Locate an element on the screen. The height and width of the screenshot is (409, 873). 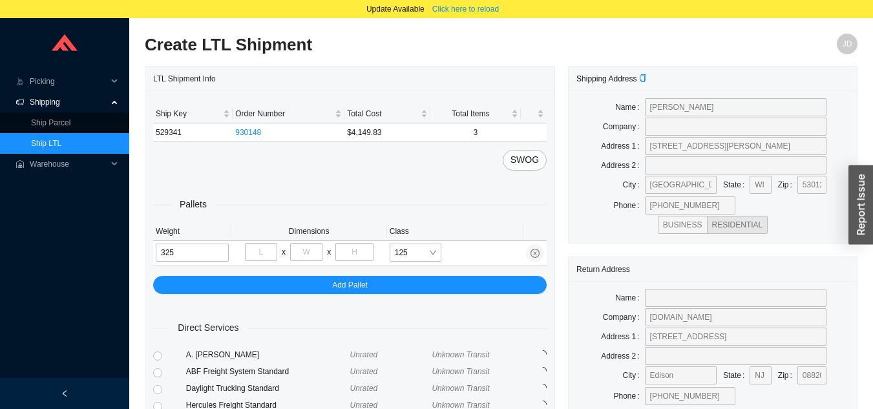
button: SWOG is located at coordinates (524, 160).